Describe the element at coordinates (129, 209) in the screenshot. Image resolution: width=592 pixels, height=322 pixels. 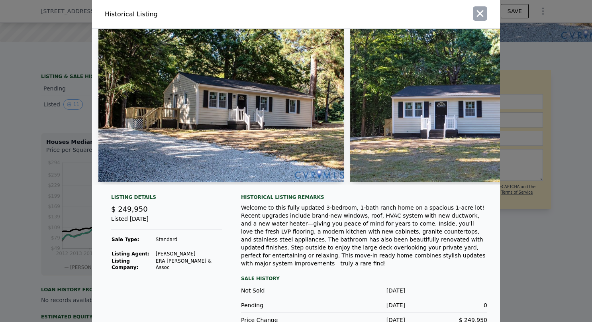
I see `span: $ 249,950` at that location.